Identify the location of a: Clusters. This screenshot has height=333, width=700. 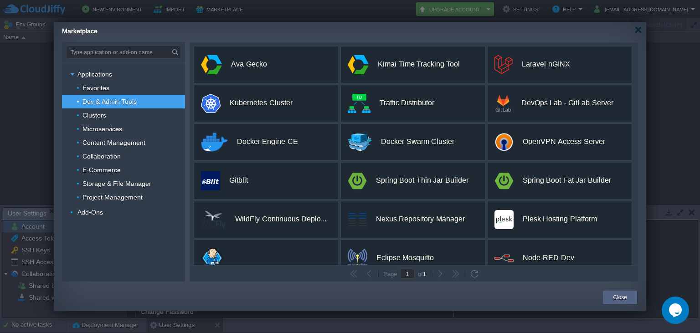
(94, 115).